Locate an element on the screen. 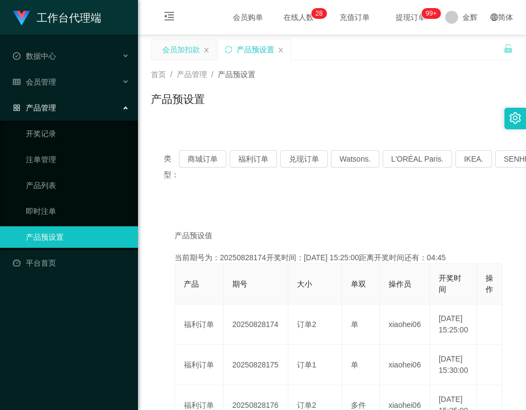  span: 首页 is located at coordinates (158, 74).